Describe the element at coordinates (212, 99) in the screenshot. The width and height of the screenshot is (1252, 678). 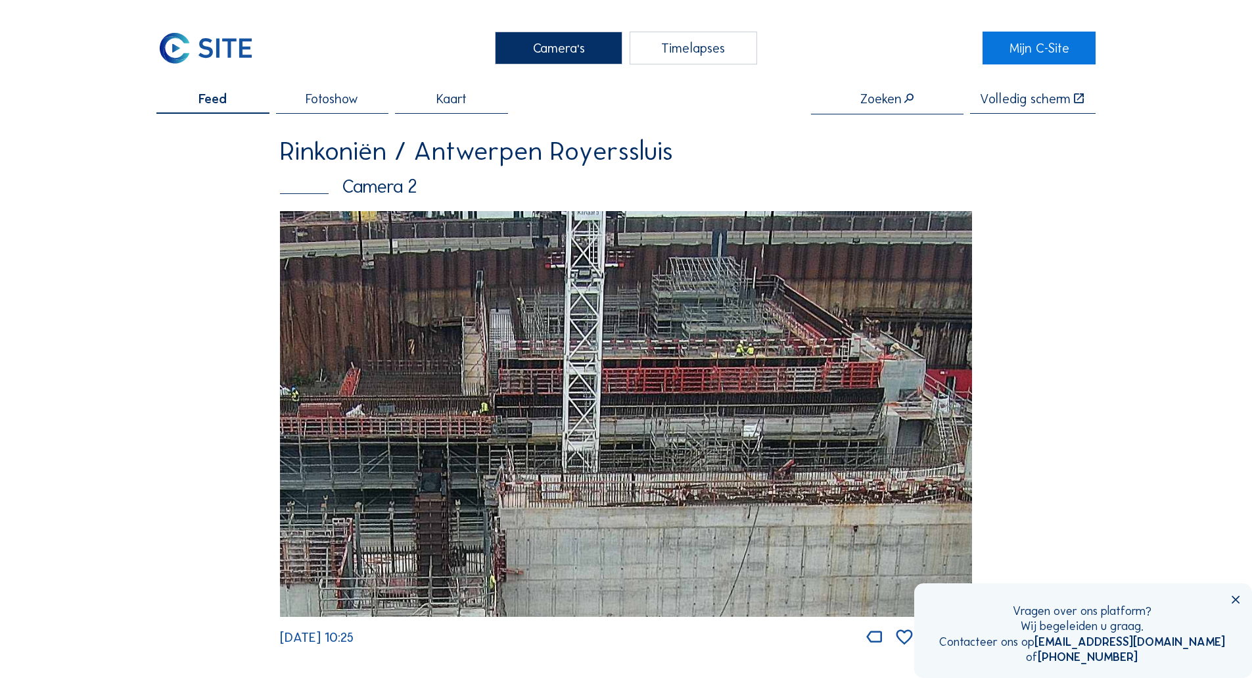
I see `span: Feed` at that location.